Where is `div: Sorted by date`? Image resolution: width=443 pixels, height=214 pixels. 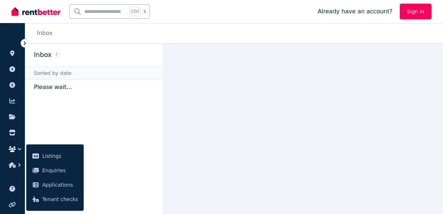
div: Sorted by date is located at coordinates (94, 73).